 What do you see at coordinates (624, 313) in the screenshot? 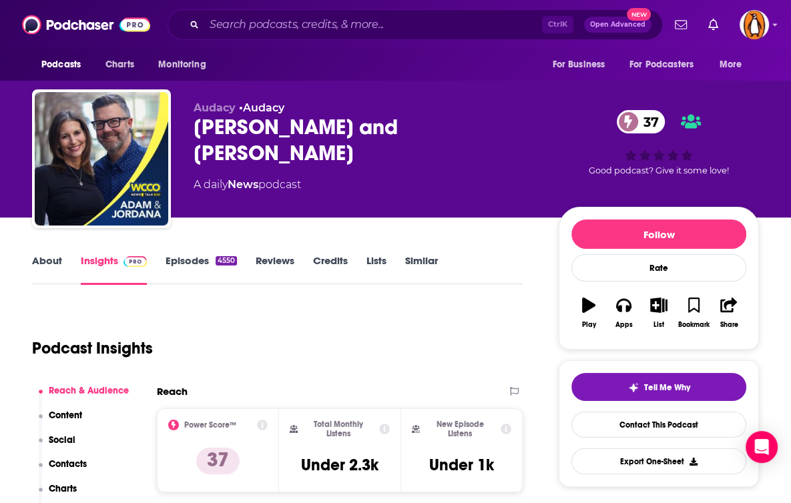
I see `button: Apps` at bounding box center [624, 313].